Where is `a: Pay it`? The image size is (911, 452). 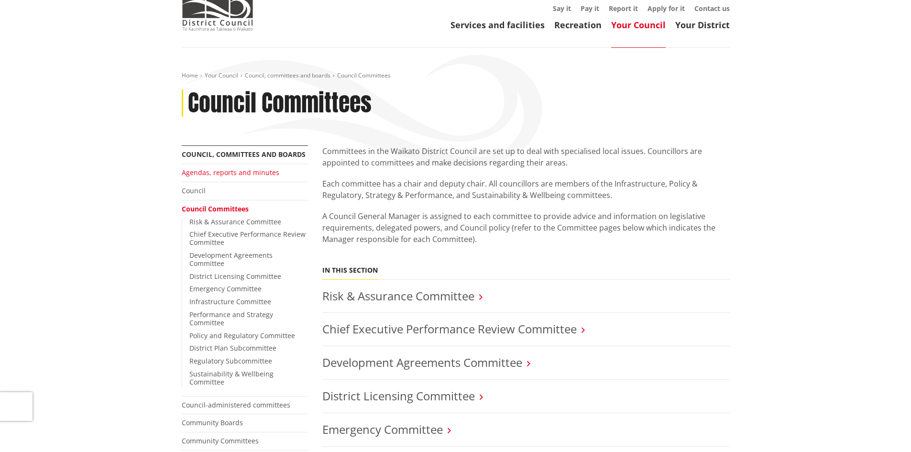
a: Pay it is located at coordinates (590, 8).